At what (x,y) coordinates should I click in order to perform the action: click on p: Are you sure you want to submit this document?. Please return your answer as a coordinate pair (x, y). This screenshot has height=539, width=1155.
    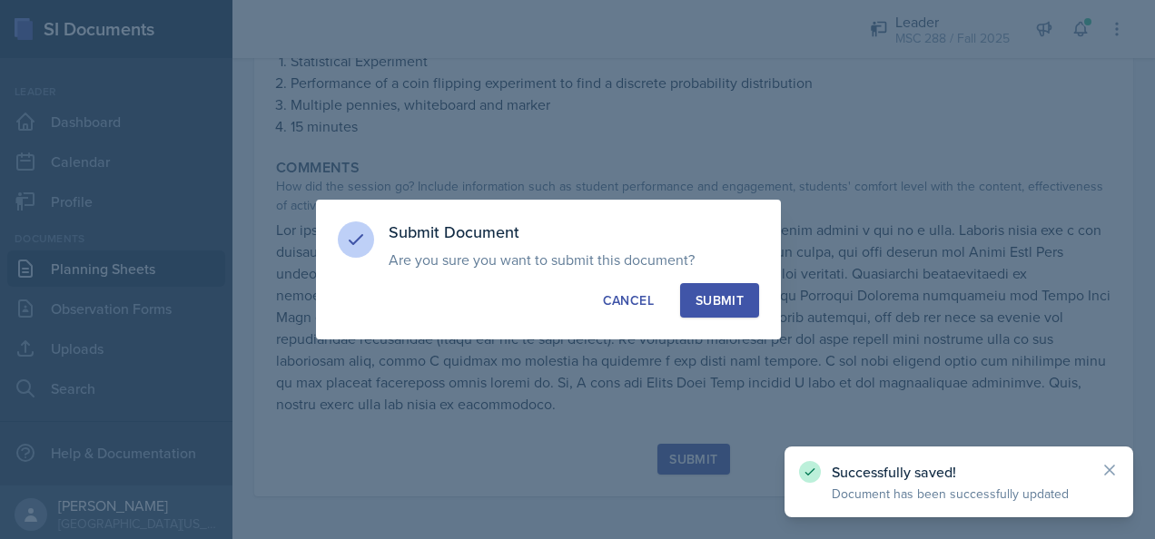
    Looking at the image, I should click on (574, 260).